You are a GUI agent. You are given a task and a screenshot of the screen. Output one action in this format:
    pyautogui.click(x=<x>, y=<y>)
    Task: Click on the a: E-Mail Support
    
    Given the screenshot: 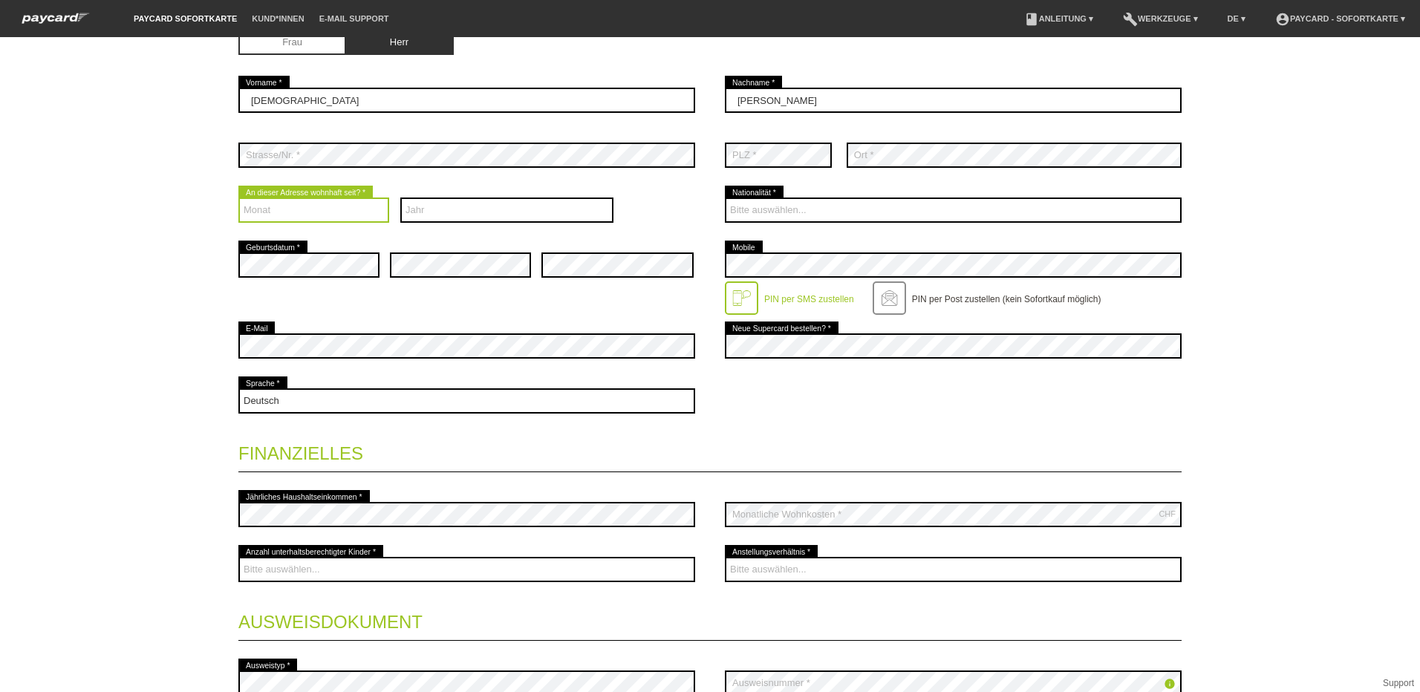 What is the action you would take?
    pyautogui.click(x=354, y=19)
    